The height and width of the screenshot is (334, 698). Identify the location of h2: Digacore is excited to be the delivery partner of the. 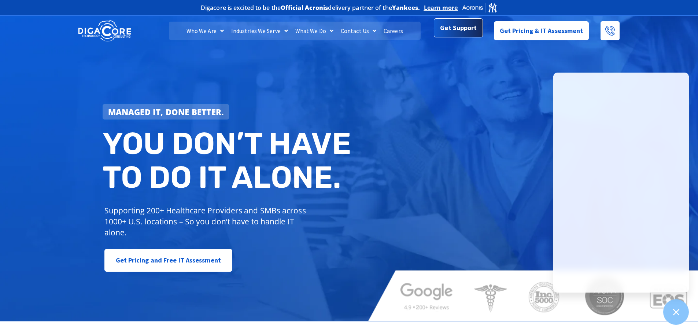
(310, 8).